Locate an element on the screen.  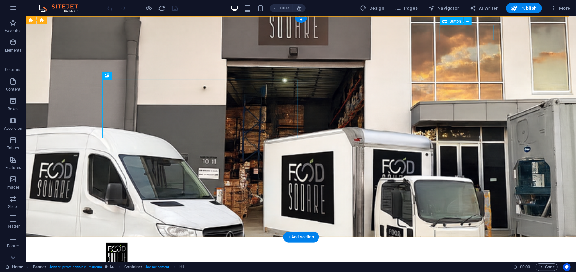
p: Features is located at coordinates (13, 168).